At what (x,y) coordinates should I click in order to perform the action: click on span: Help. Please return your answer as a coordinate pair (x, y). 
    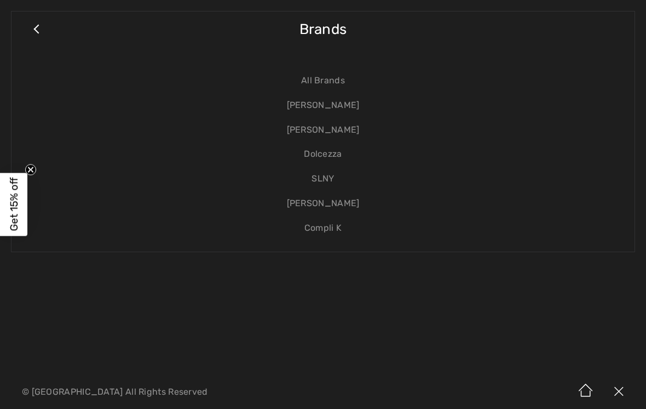
    Looking at the image, I should click on (36, 13).